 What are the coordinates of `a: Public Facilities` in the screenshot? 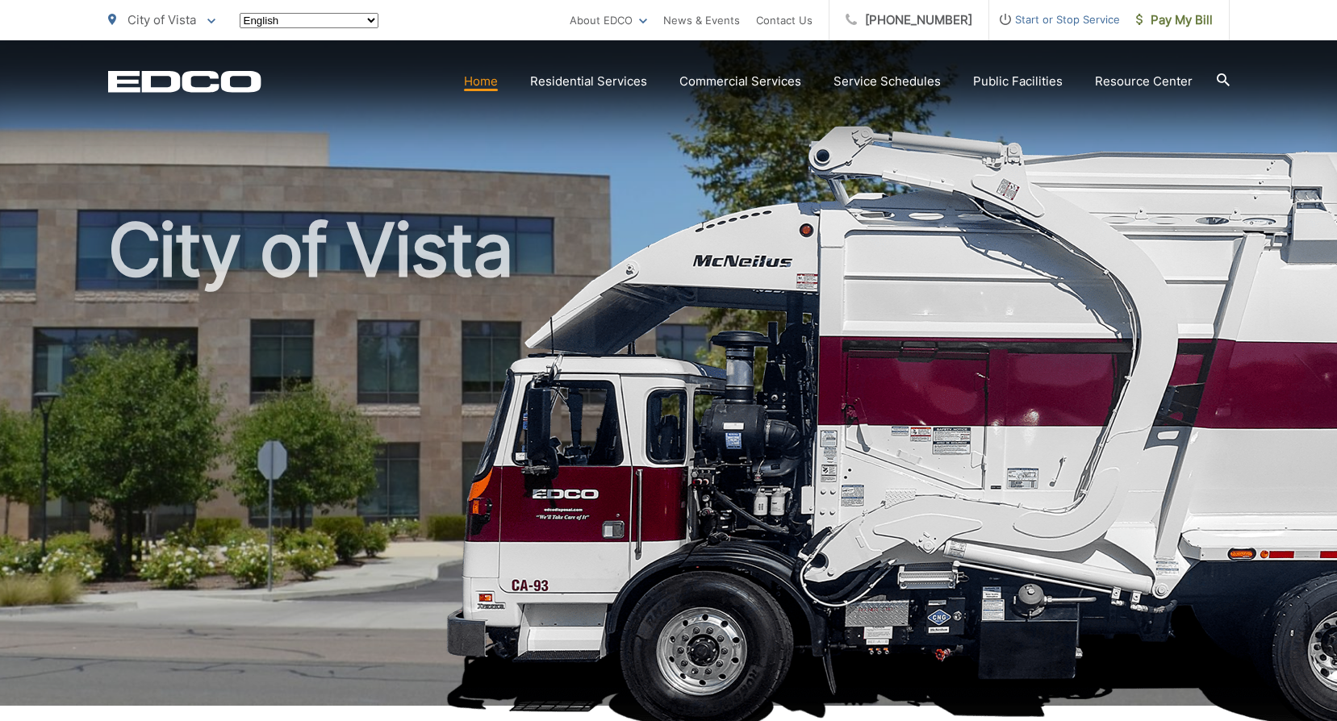 It's located at (1018, 82).